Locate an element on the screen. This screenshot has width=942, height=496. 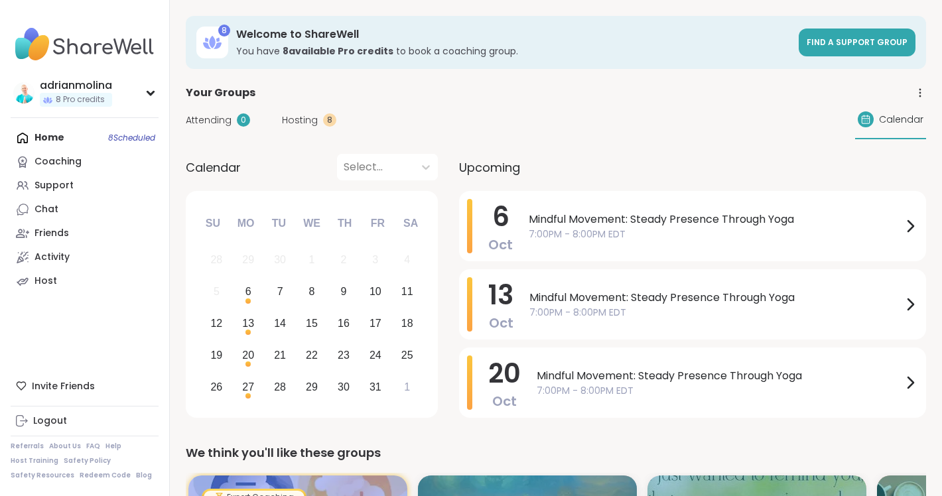
div: Fr is located at coordinates (377, 223).